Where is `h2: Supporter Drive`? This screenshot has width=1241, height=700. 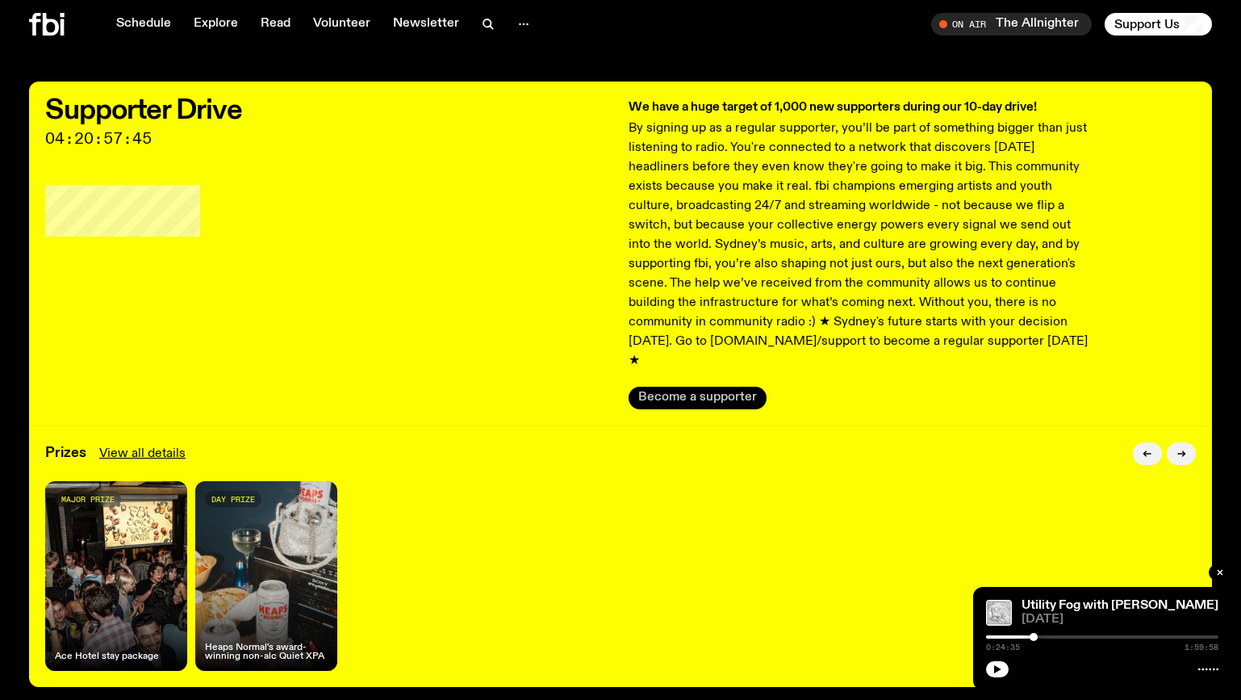
h2: Supporter Drive is located at coordinates (328, 111).